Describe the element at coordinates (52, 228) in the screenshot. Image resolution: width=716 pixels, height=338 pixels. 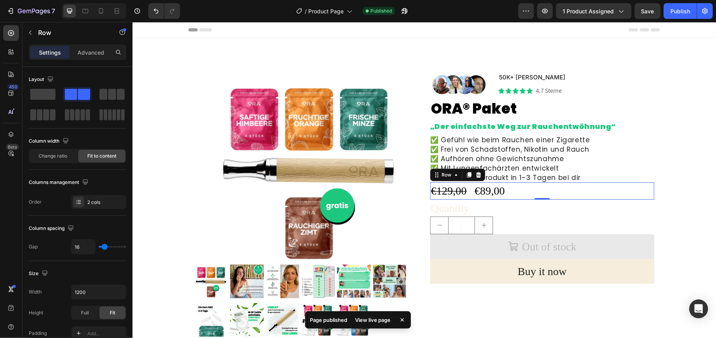
I see `div: Column spacing` at that location.